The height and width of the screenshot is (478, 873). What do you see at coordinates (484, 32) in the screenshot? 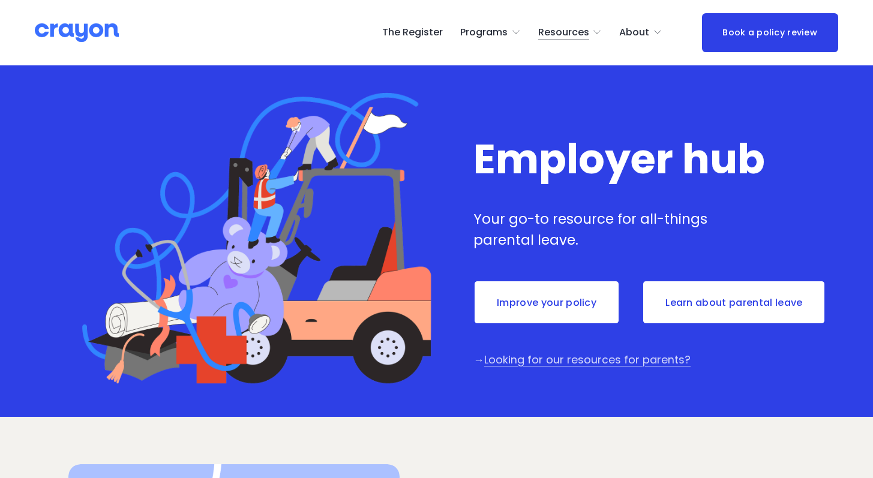
I see `span: Programs` at bounding box center [484, 32].